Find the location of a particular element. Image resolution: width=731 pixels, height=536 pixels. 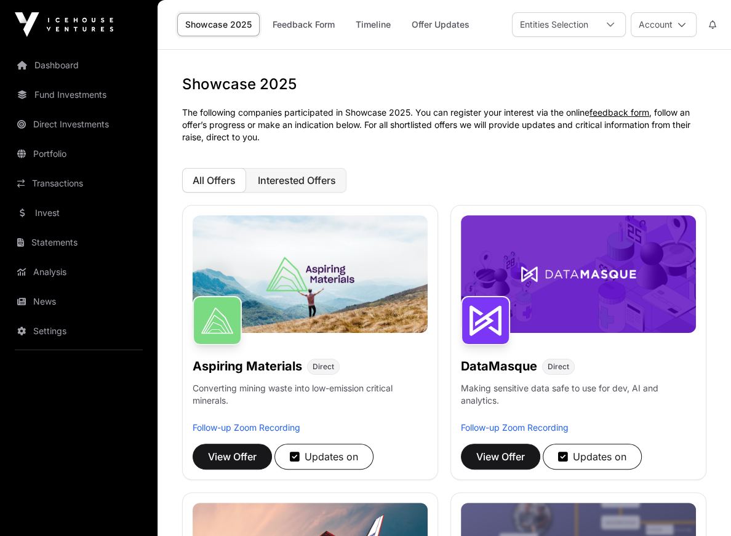

a: Invest is located at coordinates (79, 213).